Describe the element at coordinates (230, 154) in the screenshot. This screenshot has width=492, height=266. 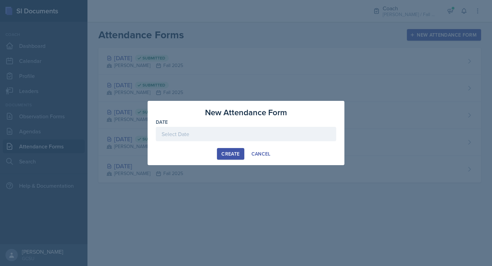
I see `div: Create` at that location.